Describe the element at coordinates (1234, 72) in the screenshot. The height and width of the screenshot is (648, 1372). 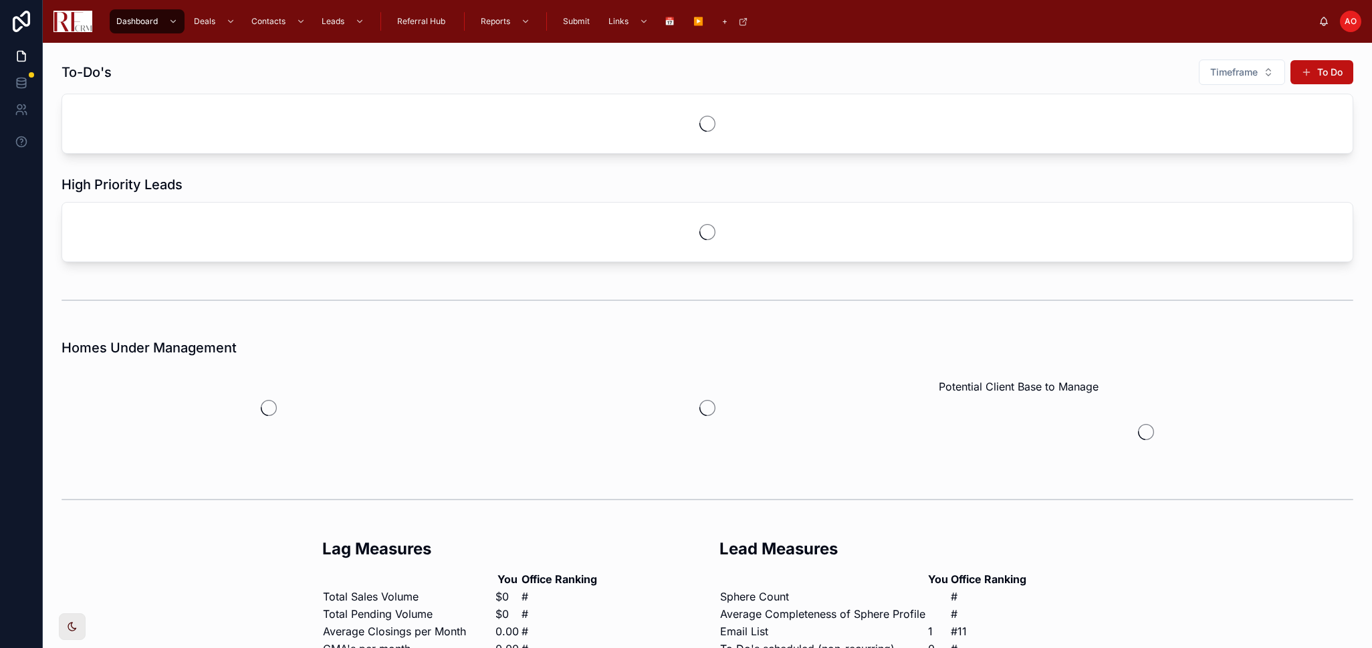
I see `span: Timeframe` at that location.